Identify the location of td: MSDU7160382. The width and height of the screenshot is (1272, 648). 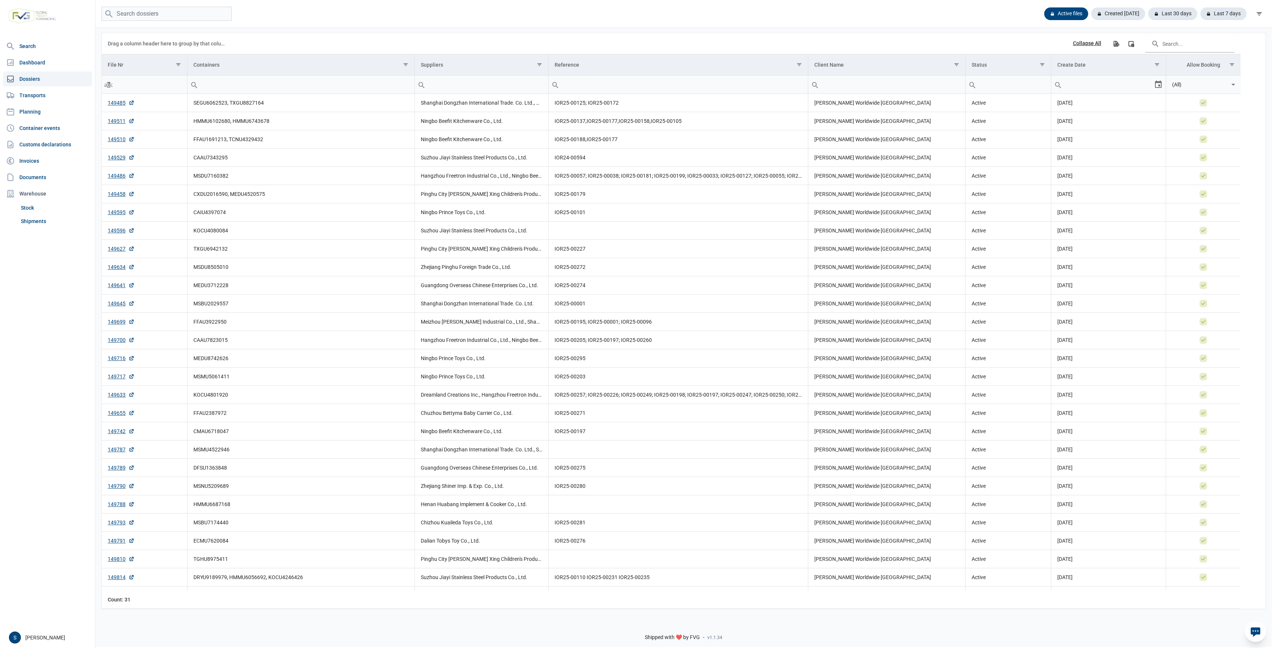
(301, 176).